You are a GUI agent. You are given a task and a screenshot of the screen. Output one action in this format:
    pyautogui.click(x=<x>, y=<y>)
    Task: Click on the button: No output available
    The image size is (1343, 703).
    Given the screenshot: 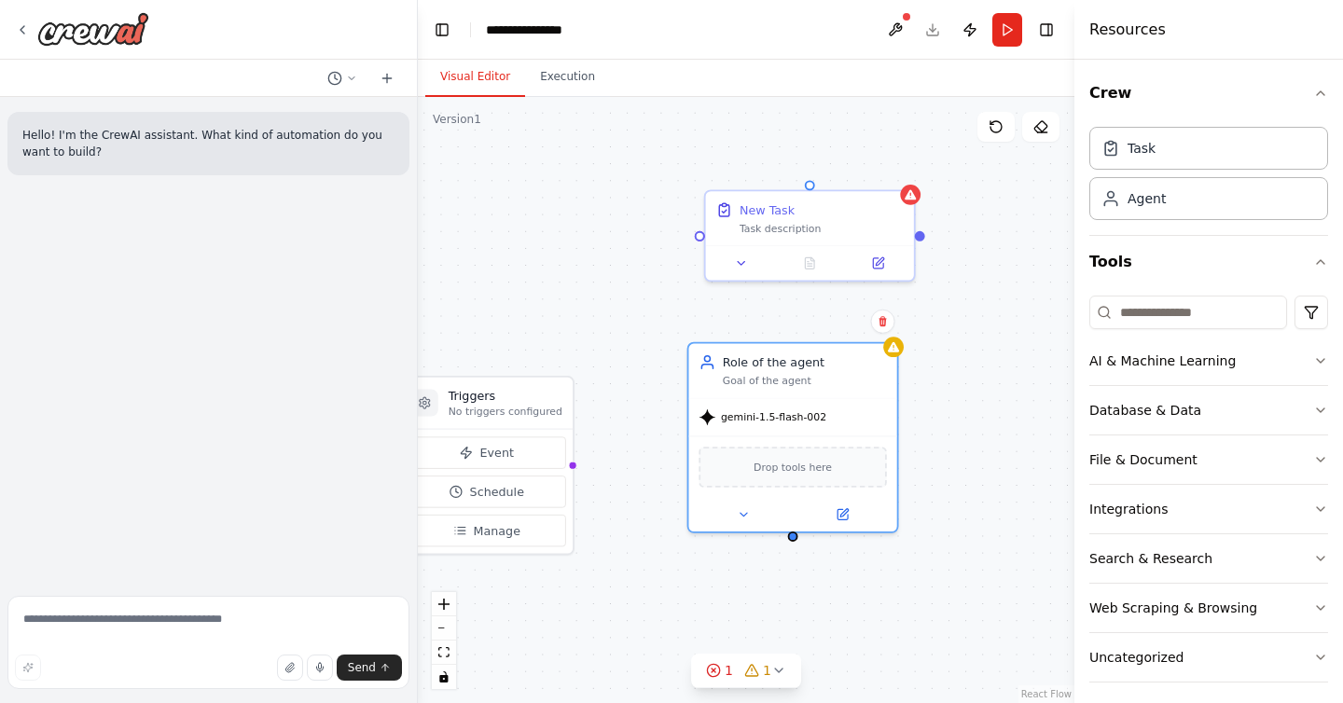 What is the action you would take?
    pyautogui.click(x=810, y=263)
    